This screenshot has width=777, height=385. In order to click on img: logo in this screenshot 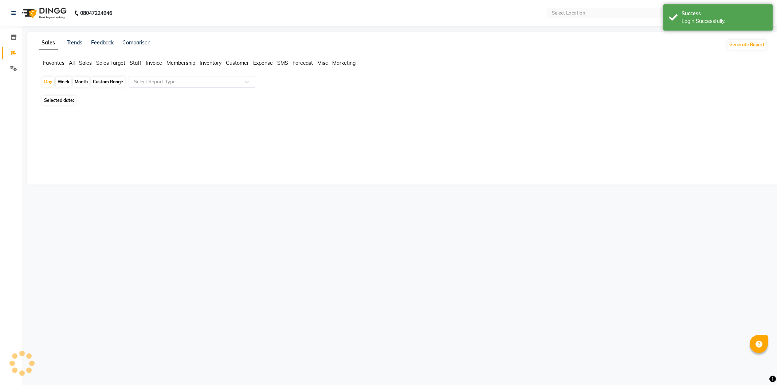, I will do `click(43, 13)`.